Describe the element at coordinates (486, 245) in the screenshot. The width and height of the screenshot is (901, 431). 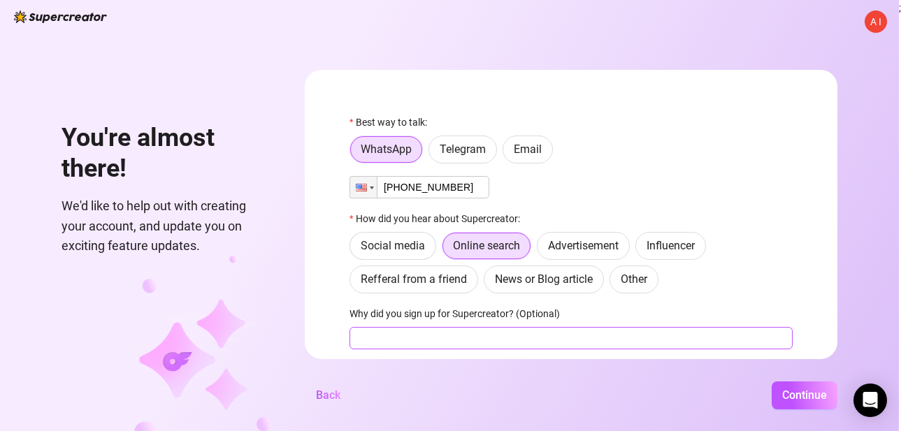
I see `span: Online search` at that location.